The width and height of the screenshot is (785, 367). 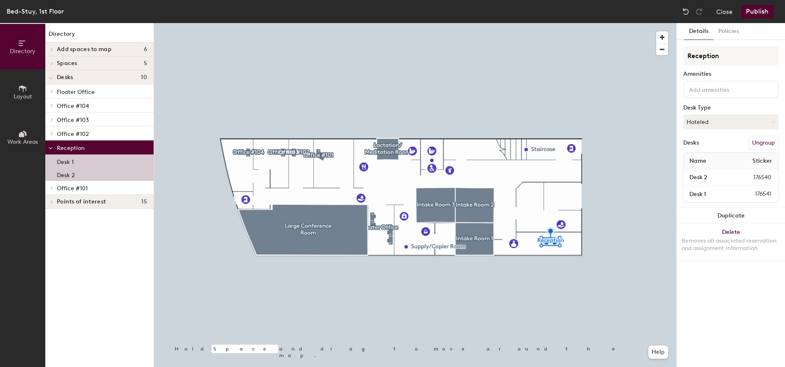 I want to click on img: Redo, so click(x=699, y=12).